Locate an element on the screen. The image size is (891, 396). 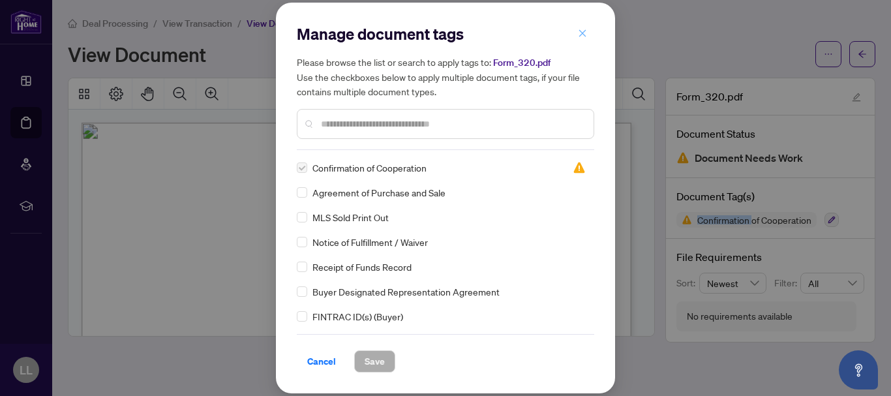
span: Form_320.pdf is located at coordinates (522, 63).